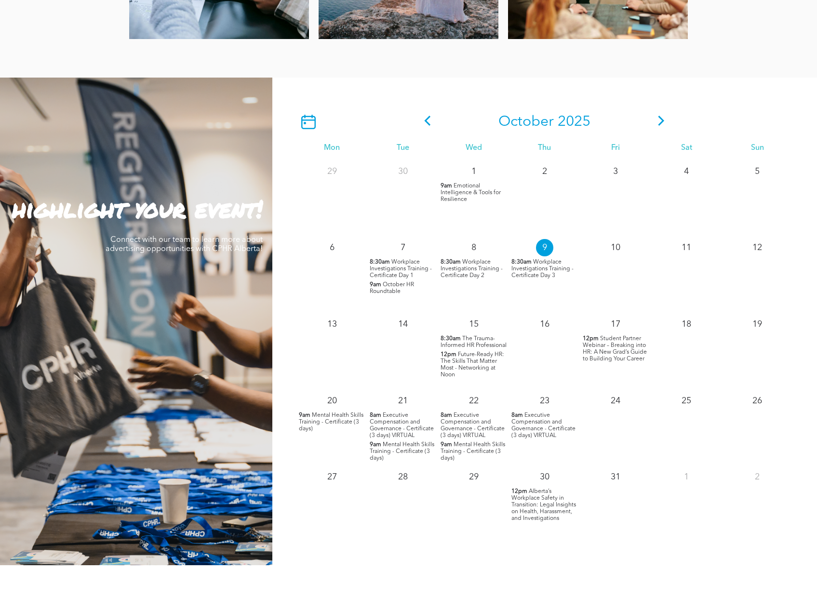 This screenshot has height=597, width=817. I want to click on p: 3, so click(616, 172).